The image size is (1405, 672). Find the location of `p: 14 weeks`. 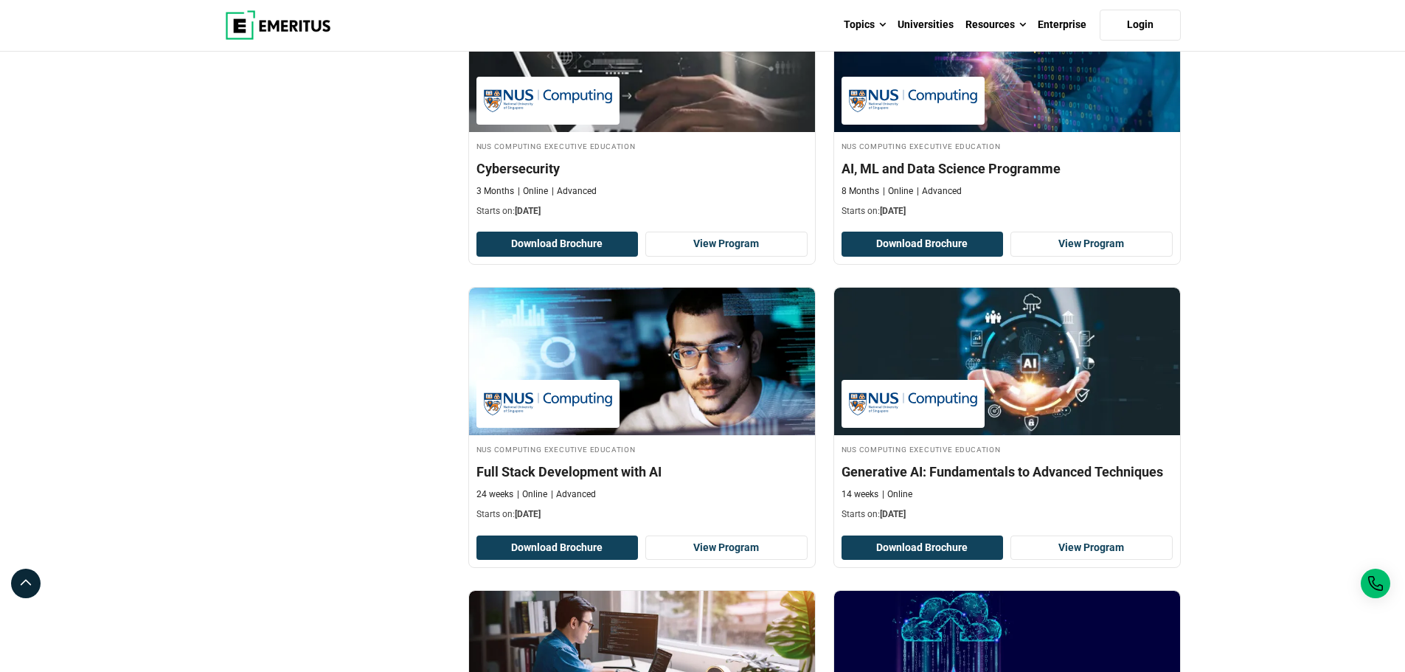

p: 14 weeks is located at coordinates (860, 494).